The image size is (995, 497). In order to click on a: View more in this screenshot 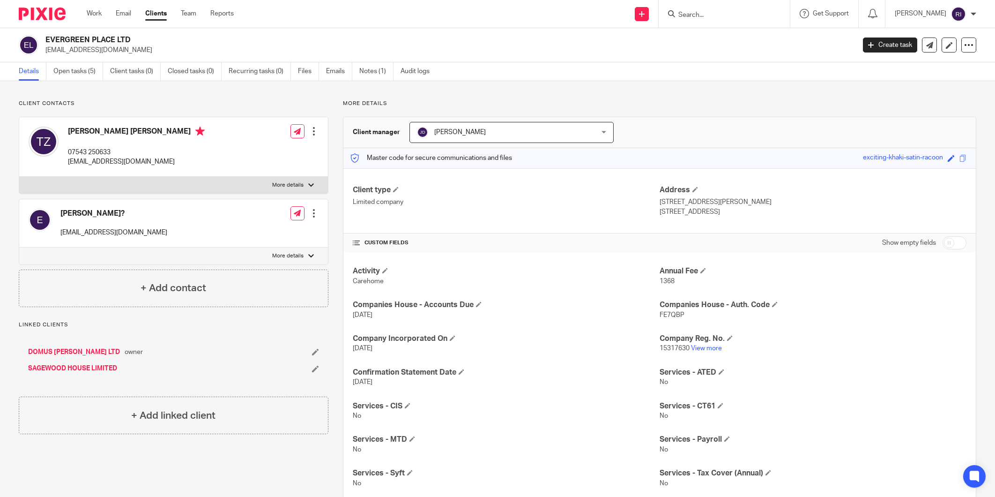, I will do `click(707, 348)`.